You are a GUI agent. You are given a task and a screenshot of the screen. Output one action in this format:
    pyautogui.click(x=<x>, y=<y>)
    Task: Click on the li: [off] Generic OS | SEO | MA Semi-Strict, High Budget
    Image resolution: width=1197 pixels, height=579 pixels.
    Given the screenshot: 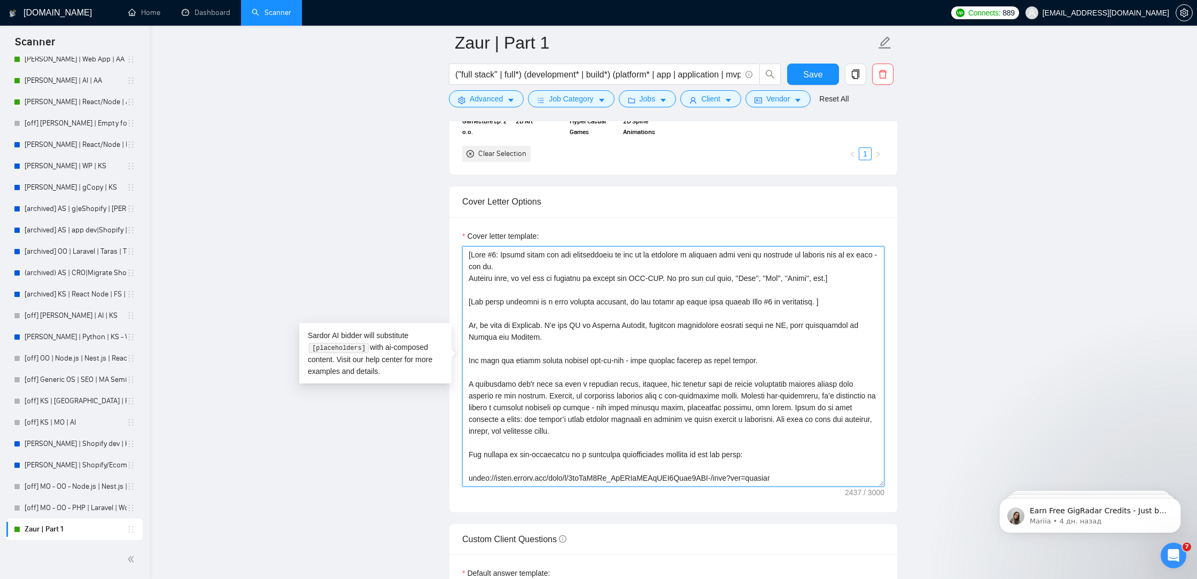 What is the action you would take?
    pyautogui.click(x=74, y=380)
    